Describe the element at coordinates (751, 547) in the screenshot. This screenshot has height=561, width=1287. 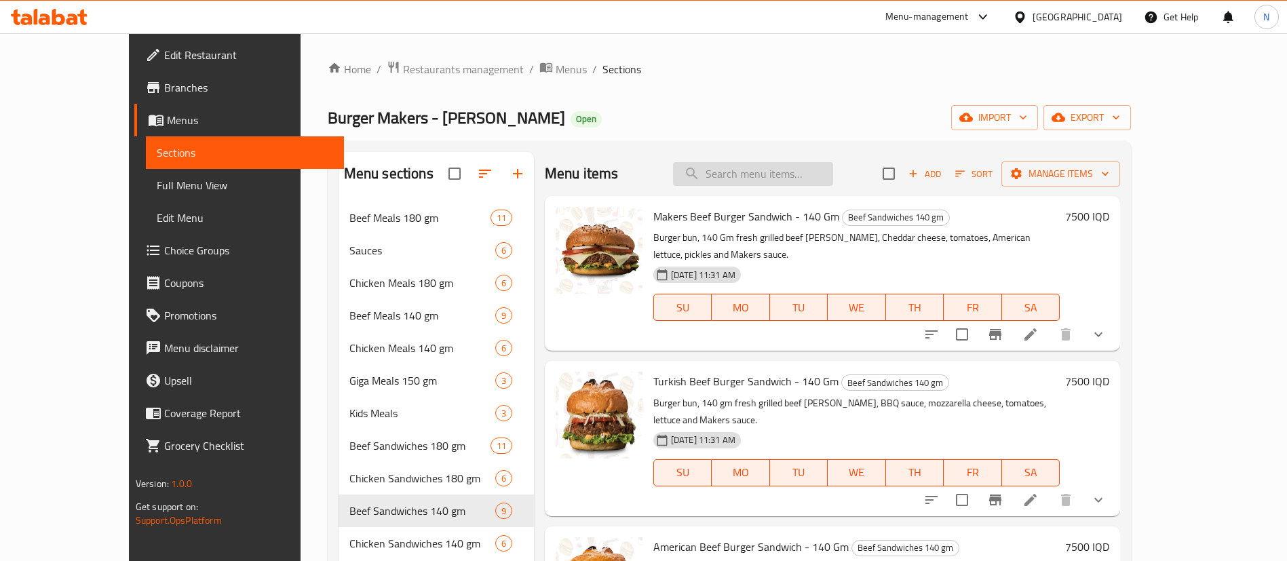
I see `span: American Beef Burger Sandwich - 140 Gm` at that location.